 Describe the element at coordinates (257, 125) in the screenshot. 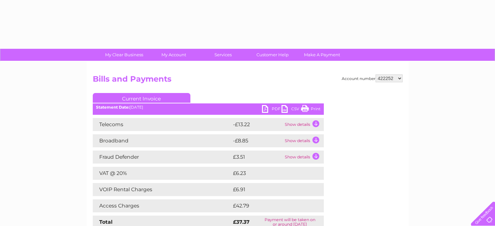

I see `td: -£13.22` at that location.